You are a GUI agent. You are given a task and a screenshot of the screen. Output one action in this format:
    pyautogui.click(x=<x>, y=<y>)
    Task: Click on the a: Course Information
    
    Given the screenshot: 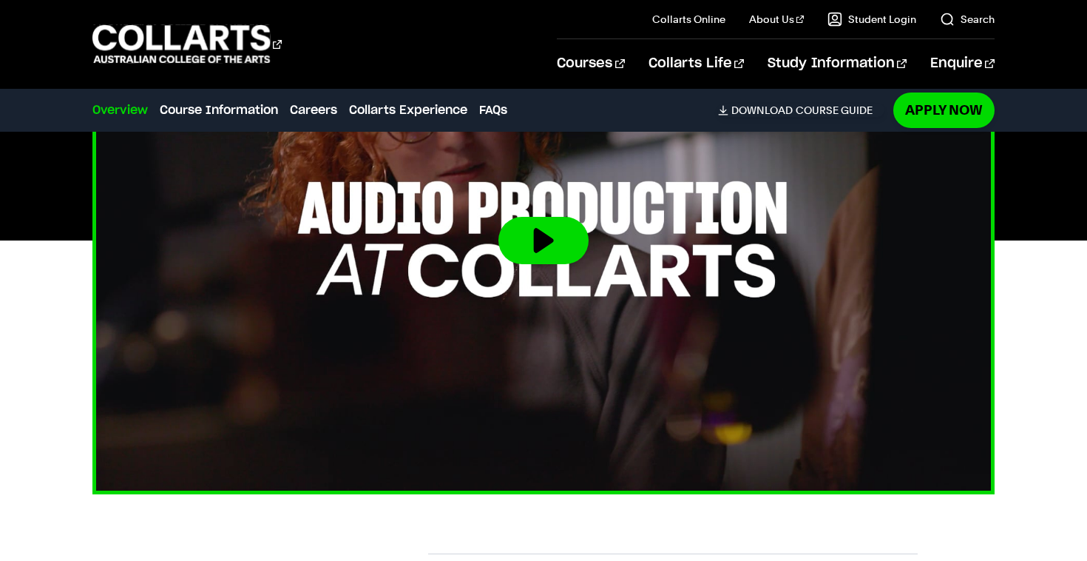 What is the action you would take?
    pyautogui.click(x=219, y=110)
    